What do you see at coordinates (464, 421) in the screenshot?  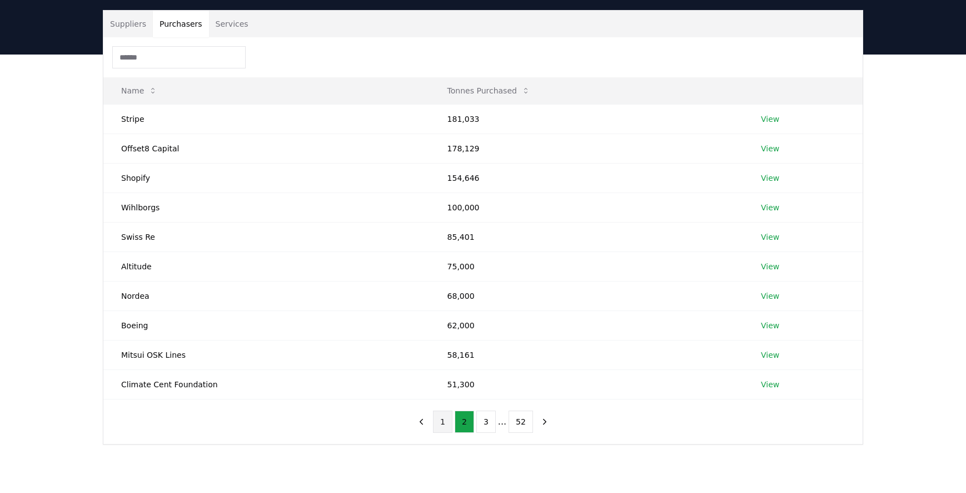 I see `button: 2` at bounding box center [464, 421].